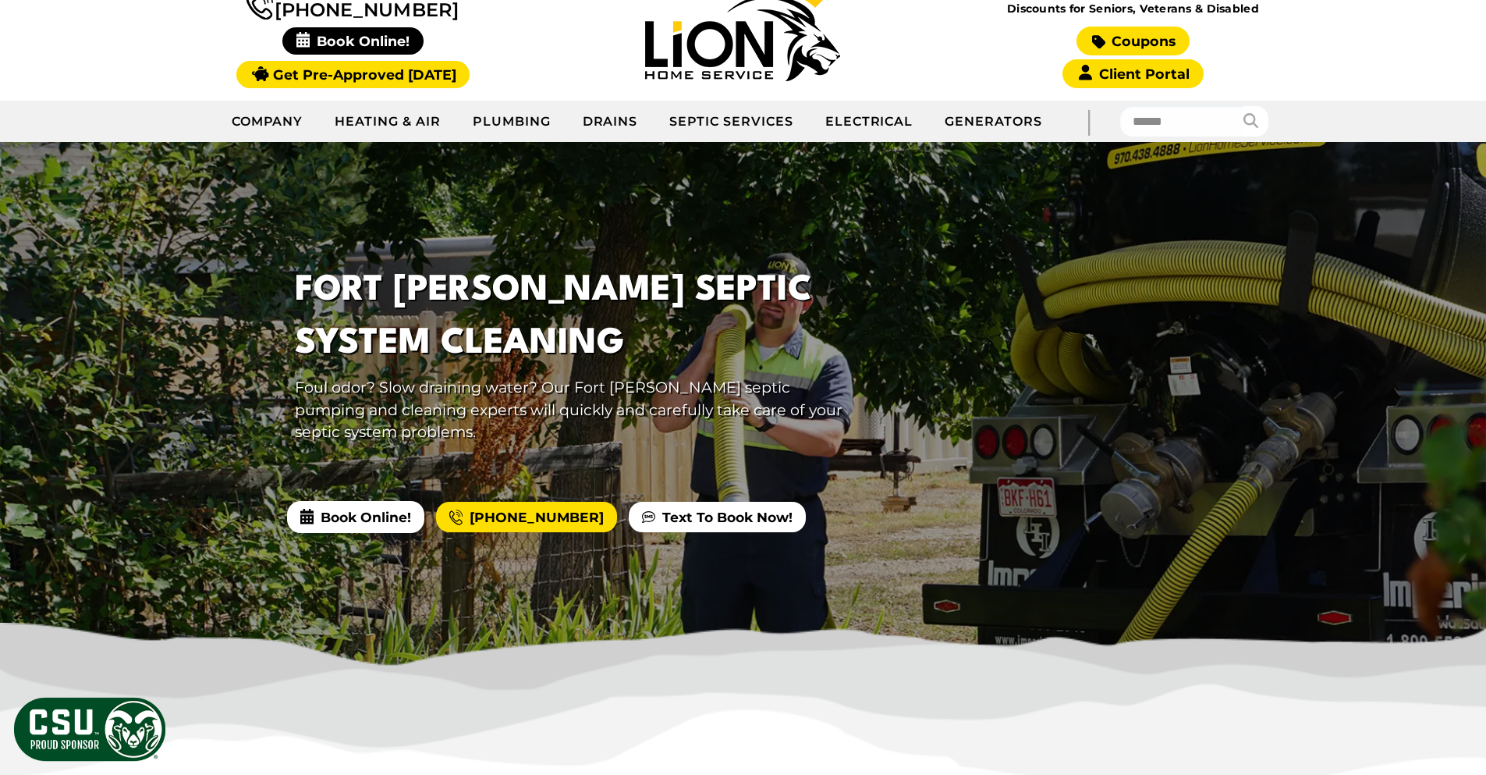 This screenshot has width=1486, height=775. Describe the element at coordinates (717, 517) in the screenshot. I see `a: Text To Book Now!` at that location.